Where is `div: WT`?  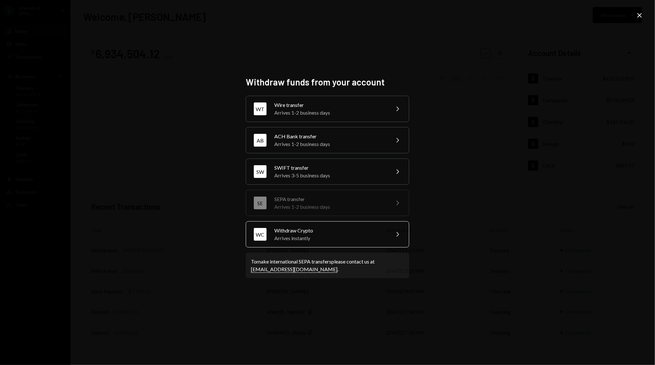 div: WT is located at coordinates (260, 109).